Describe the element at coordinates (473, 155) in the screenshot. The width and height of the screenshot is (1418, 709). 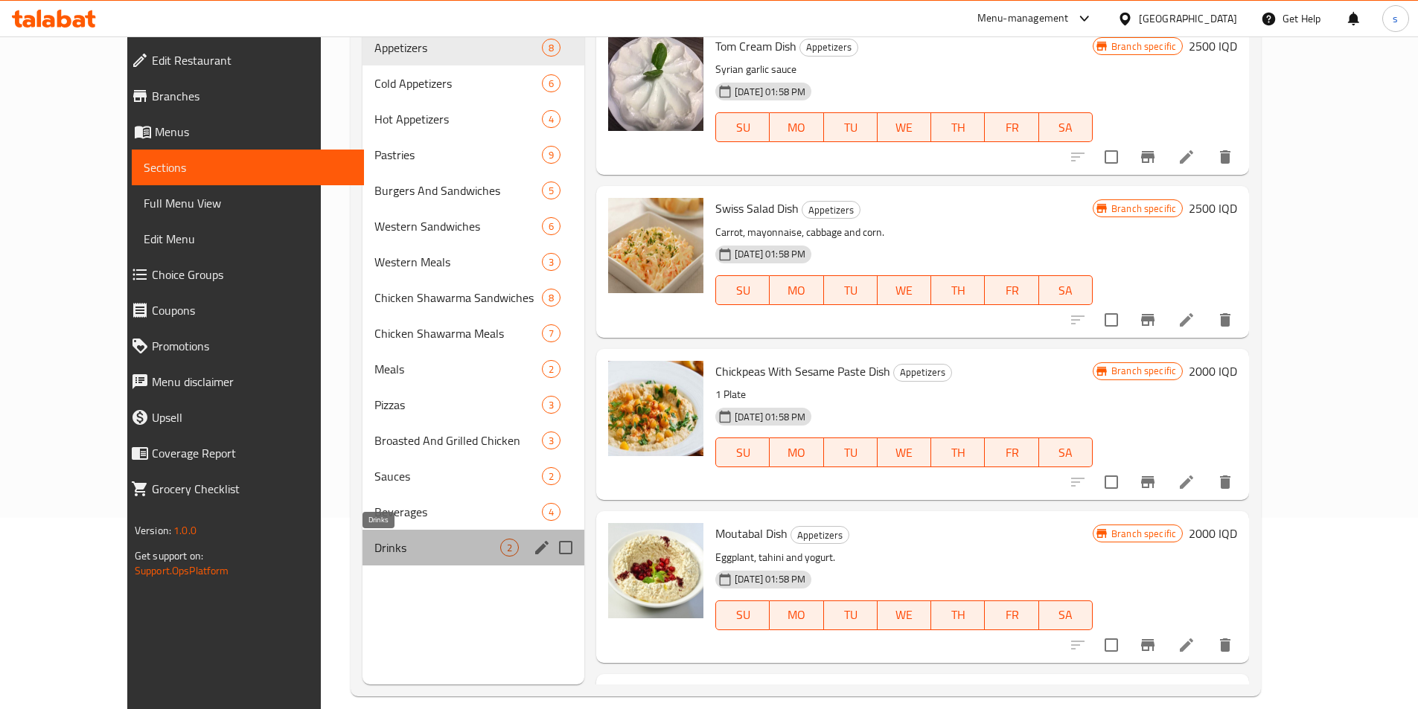
I see `div: Pastries9` at that location.